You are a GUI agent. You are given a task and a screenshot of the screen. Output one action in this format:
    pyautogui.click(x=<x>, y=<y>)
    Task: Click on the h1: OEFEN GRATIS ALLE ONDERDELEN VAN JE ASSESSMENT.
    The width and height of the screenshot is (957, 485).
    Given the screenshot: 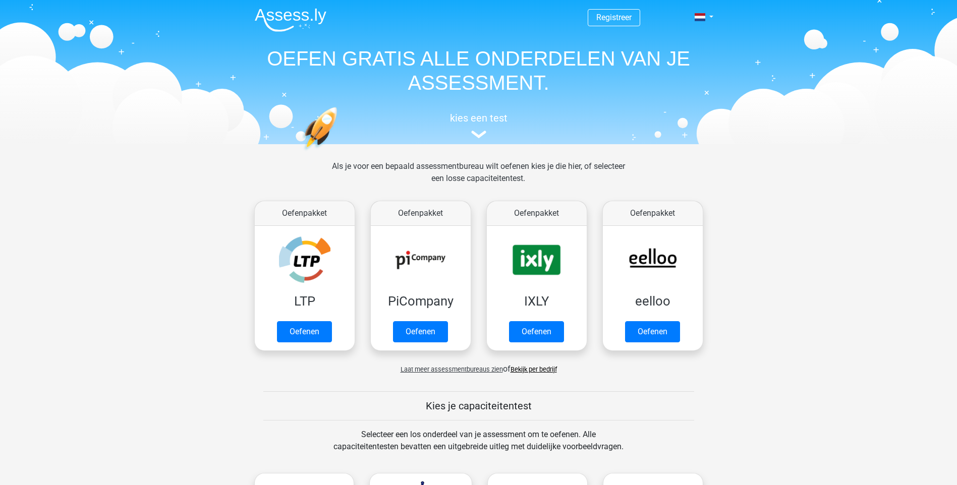 What is the action you would take?
    pyautogui.click(x=479, y=71)
    